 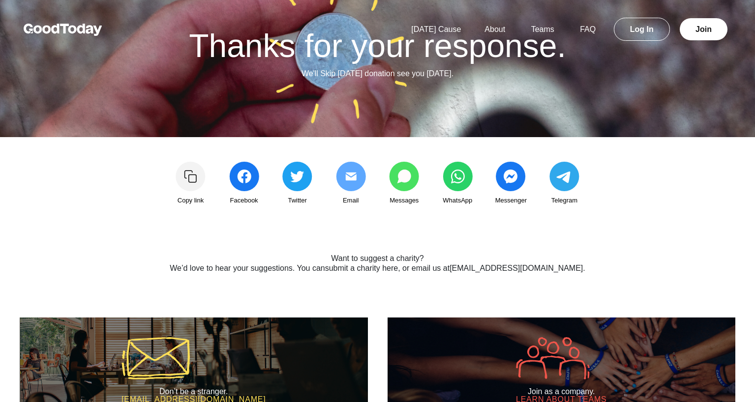 What do you see at coordinates (244, 177) in the screenshot?
I see `img: share_facebook-c991d833322401cbb4f237049bfc194d63ef308eb3503c7c3024a8cbde471ffb.svg` at bounding box center [244, 177].